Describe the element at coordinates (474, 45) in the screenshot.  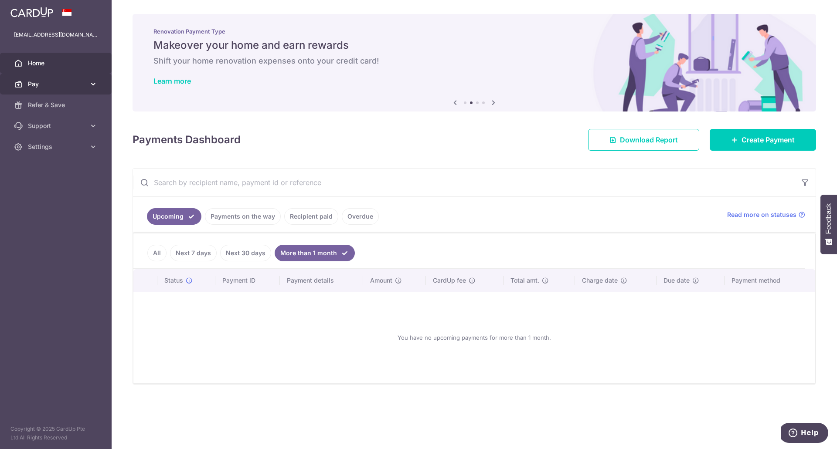
I see `h5: Makeover your home and earn rewards` at that location.